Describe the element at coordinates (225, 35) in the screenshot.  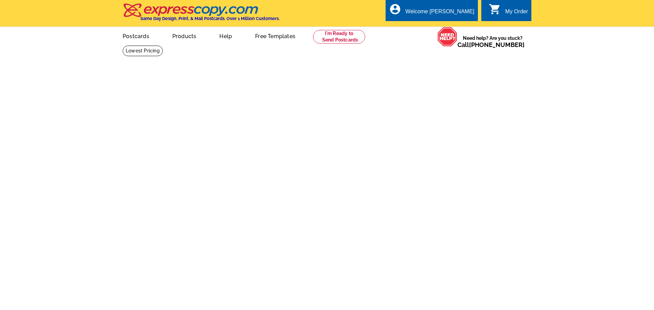
I see `a: Help` at that location.